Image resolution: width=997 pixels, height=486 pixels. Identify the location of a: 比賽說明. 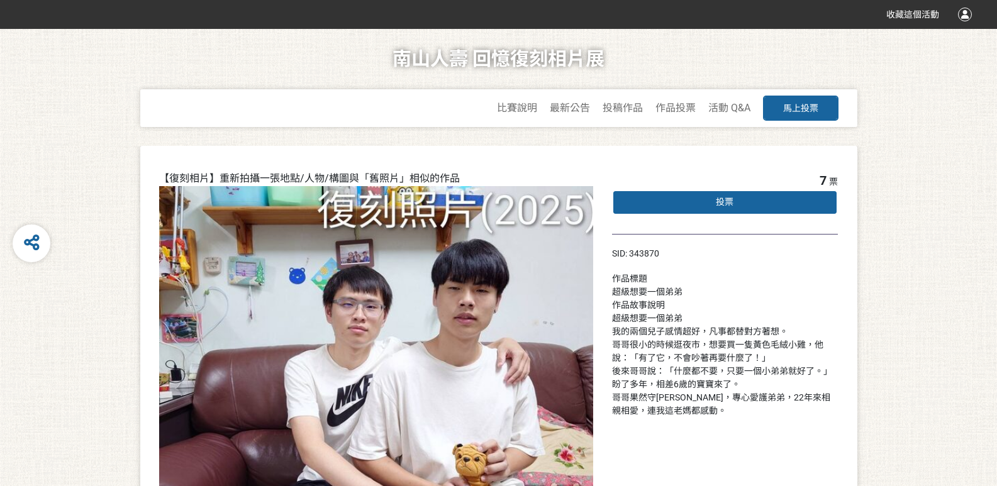
(517, 108).